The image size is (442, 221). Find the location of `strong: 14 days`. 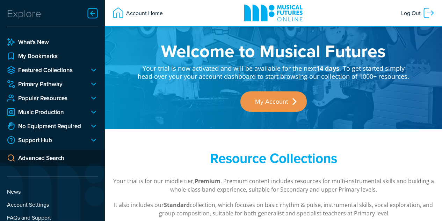

strong: 14 days is located at coordinates (328, 68).